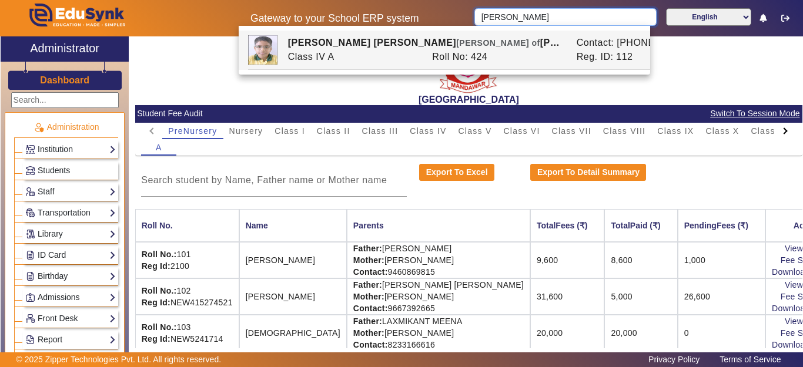  What do you see at coordinates (498, 57) in the screenshot?
I see `div: Roll No: 424` at bounding box center [498, 57].